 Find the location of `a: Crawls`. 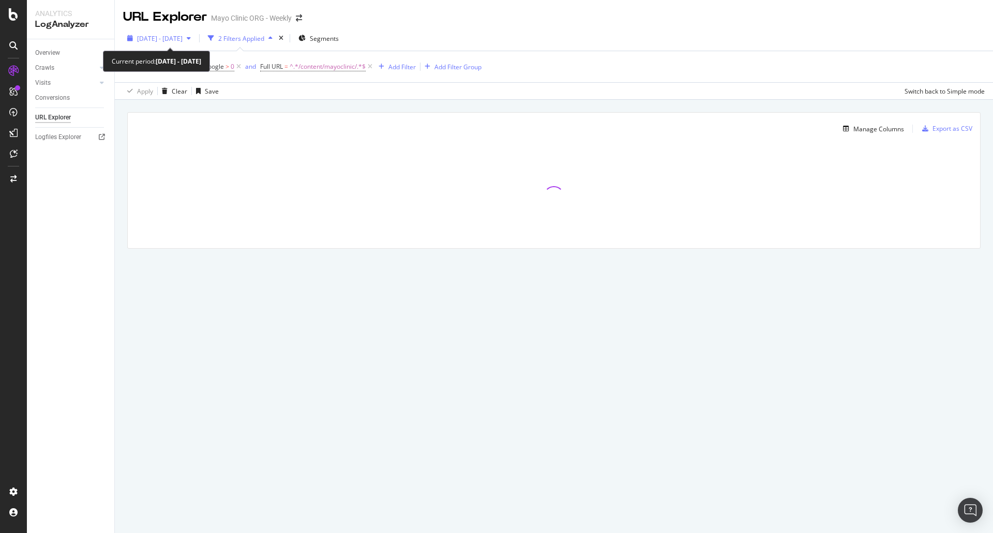

a: Crawls is located at coordinates (66, 68).